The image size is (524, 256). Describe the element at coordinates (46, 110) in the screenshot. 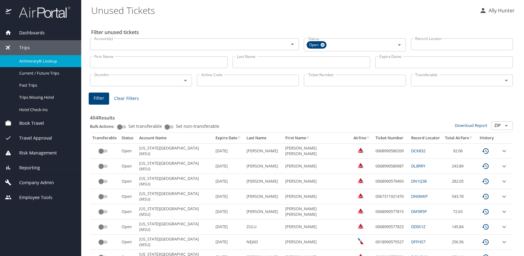

I see `span: Hotel Check-ins` at that location.